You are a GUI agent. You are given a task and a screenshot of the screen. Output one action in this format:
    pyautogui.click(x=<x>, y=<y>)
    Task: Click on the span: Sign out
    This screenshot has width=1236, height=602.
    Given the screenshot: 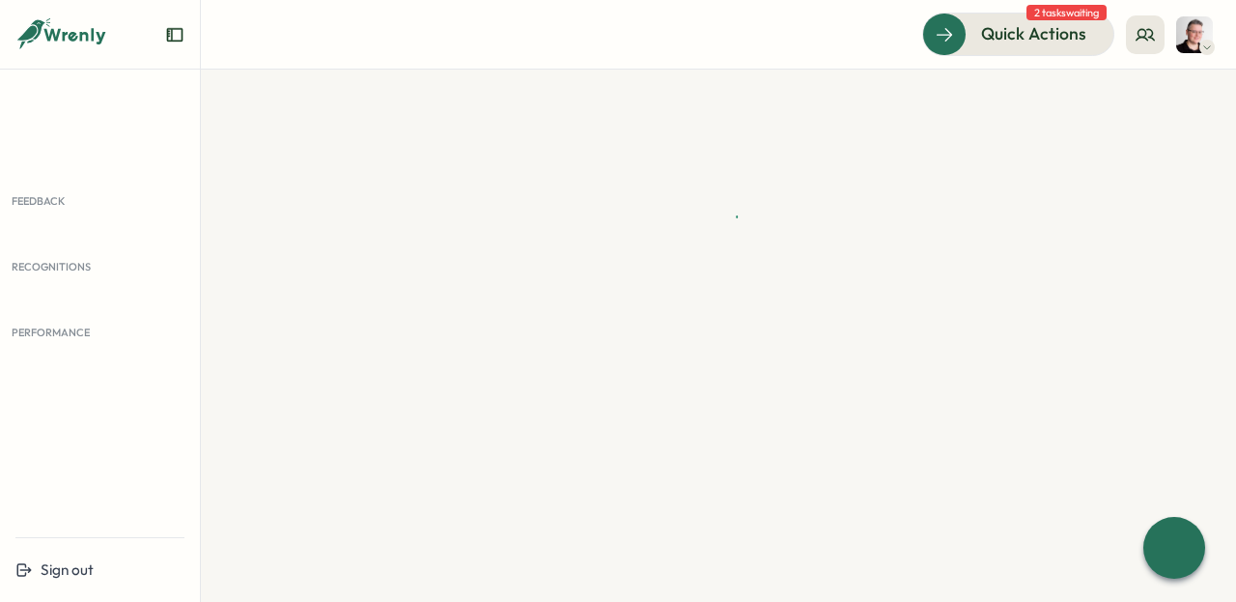 What is the action you would take?
    pyautogui.click(x=67, y=569)
    